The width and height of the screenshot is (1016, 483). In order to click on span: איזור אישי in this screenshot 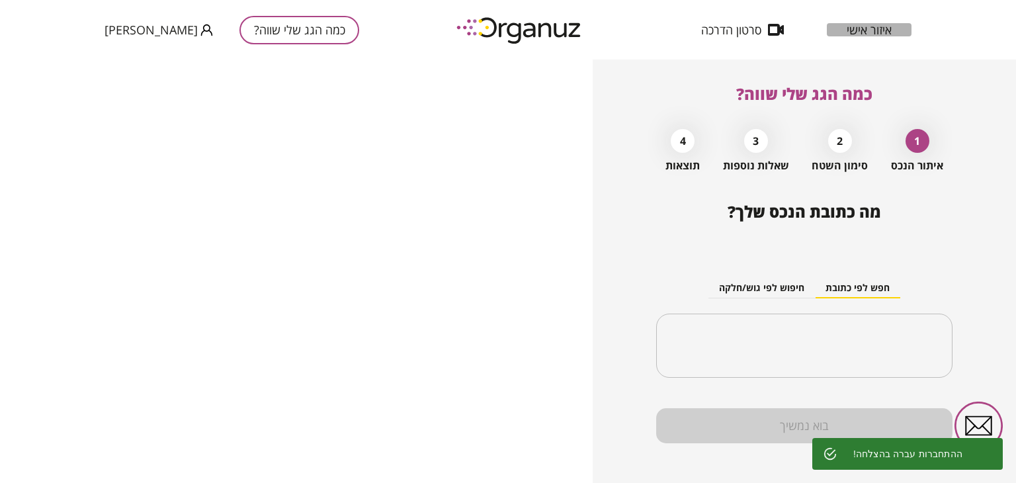, I will do `click(869, 30)`.